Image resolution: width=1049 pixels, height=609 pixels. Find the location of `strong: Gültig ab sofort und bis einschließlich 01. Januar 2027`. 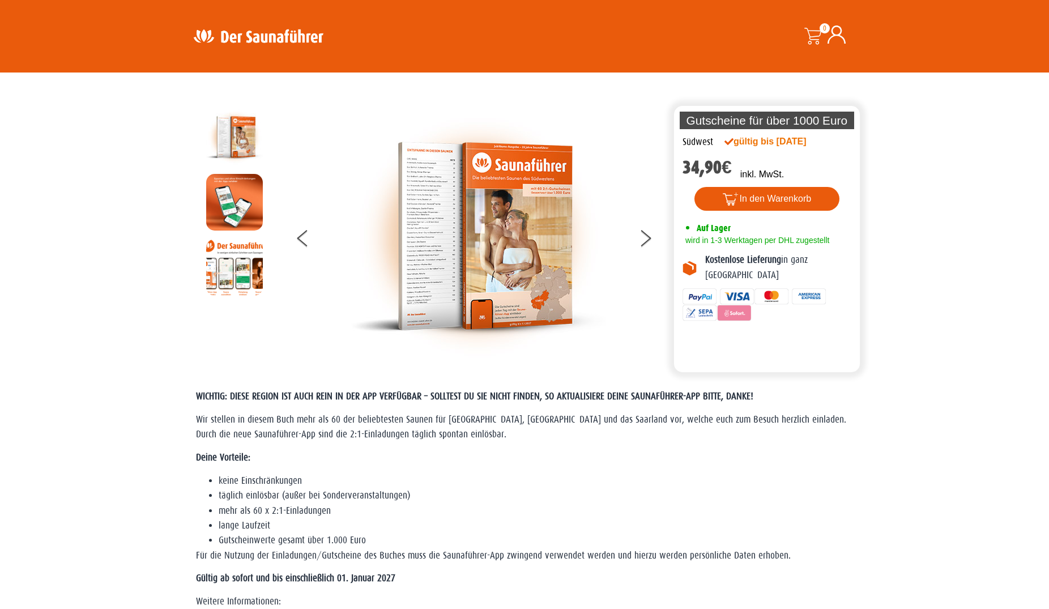

strong: Gültig ab sofort und bis einschließlich 01. Januar 2027 is located at coordinates (296, 578).